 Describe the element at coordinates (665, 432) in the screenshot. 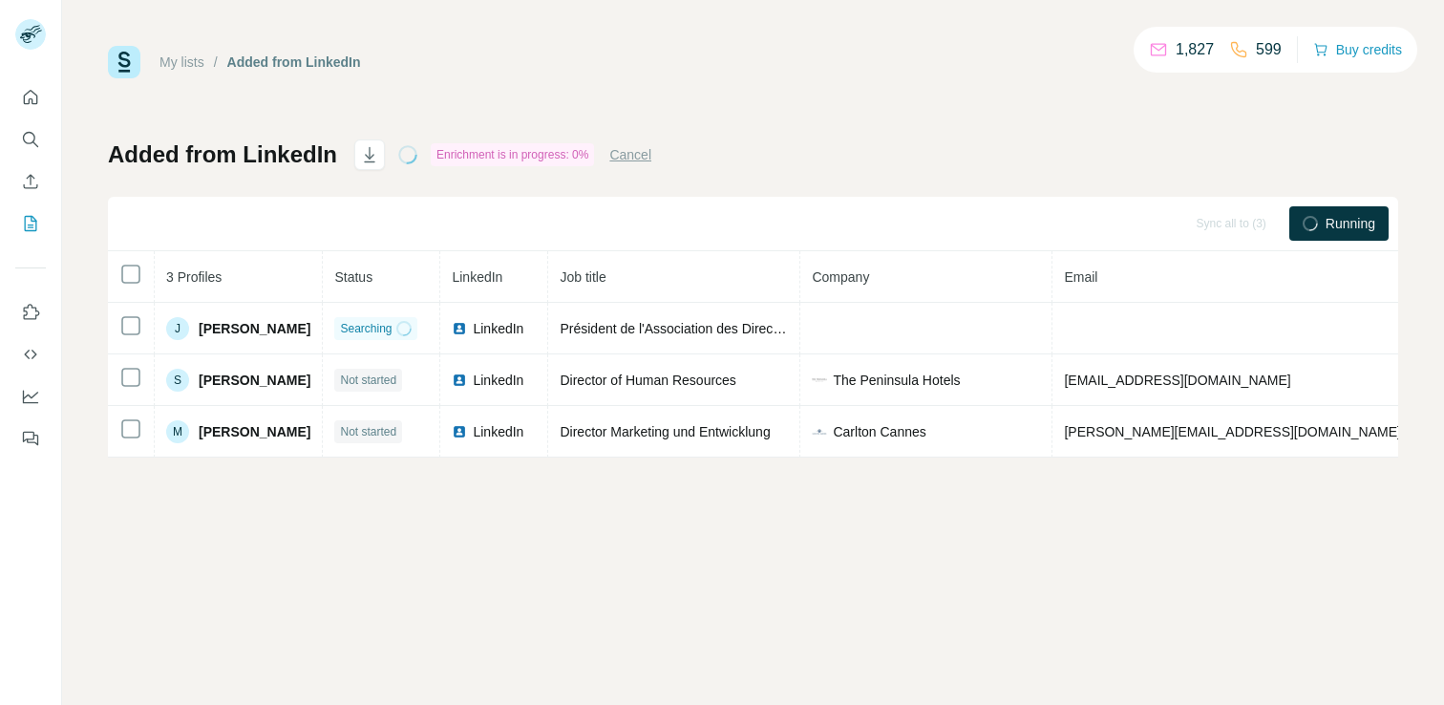

I see `span: Director Marketing und Entwicklung` at that location.